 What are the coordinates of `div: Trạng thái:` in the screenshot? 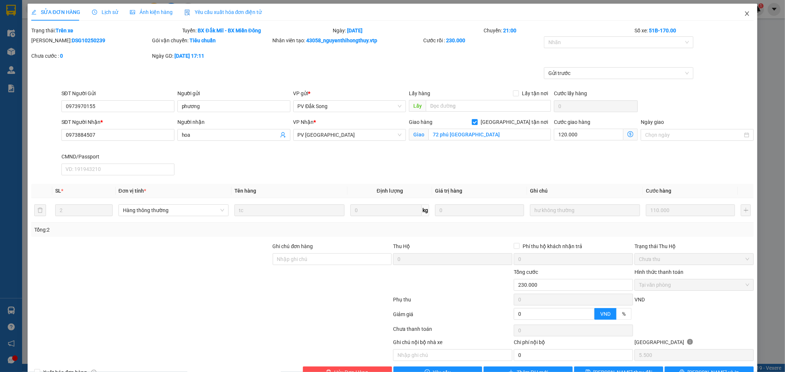 It's located at (106, 31).